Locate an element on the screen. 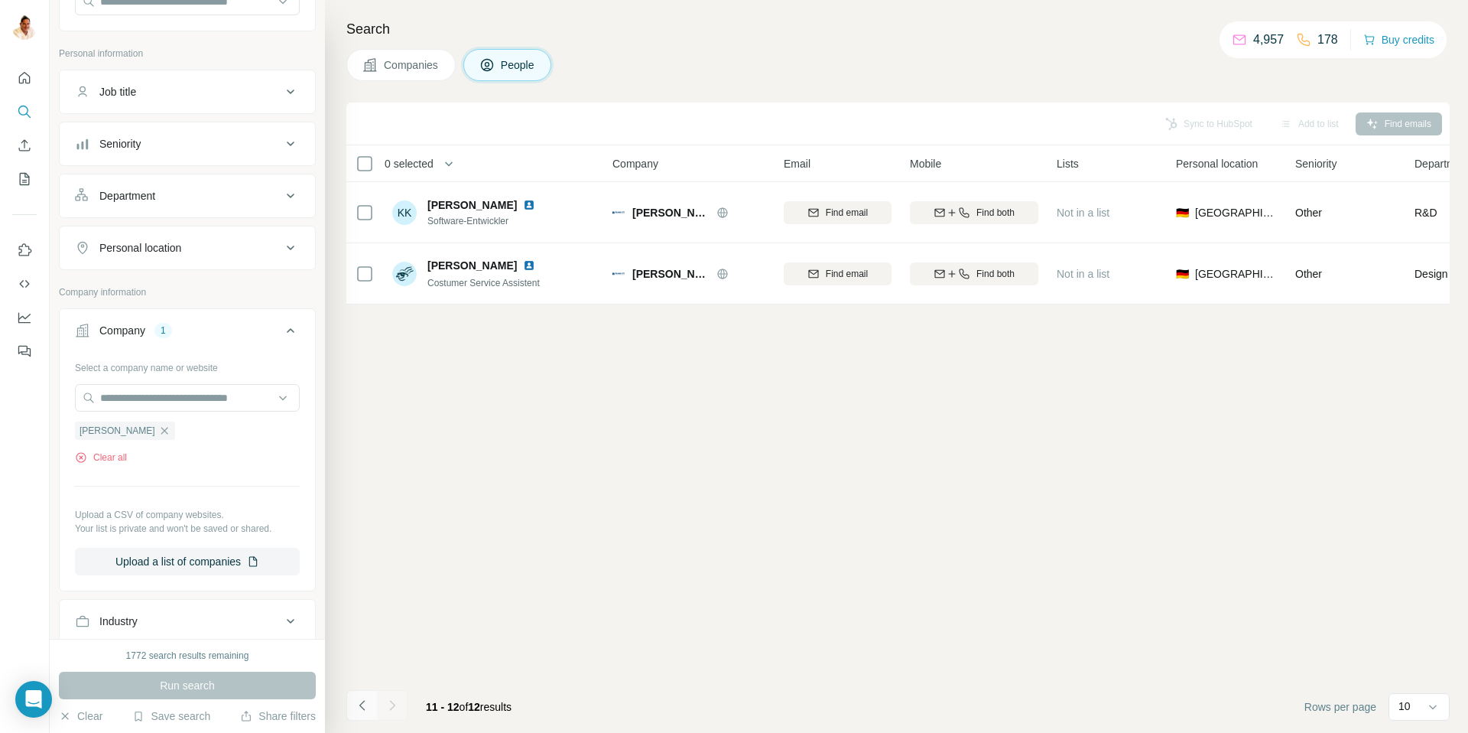  button: Company1 is located at coordinates (187, 333).